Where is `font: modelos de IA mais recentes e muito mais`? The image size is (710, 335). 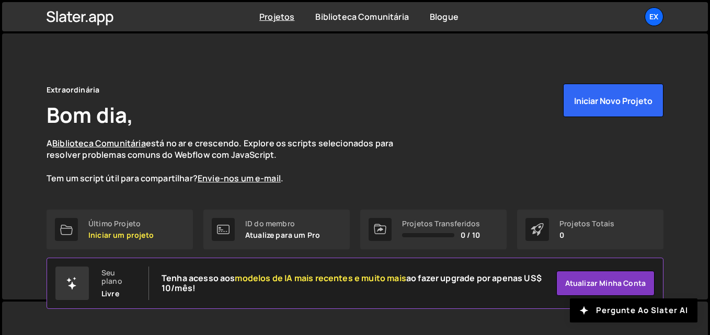 font: modelos de IA mais recentes e muito mais is located at coordinates (320, 278).